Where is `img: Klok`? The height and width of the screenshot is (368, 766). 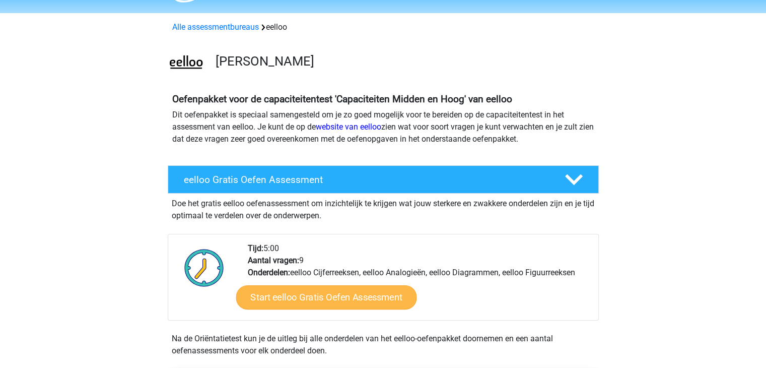 img: Klok is located at coordinates (204, 268).